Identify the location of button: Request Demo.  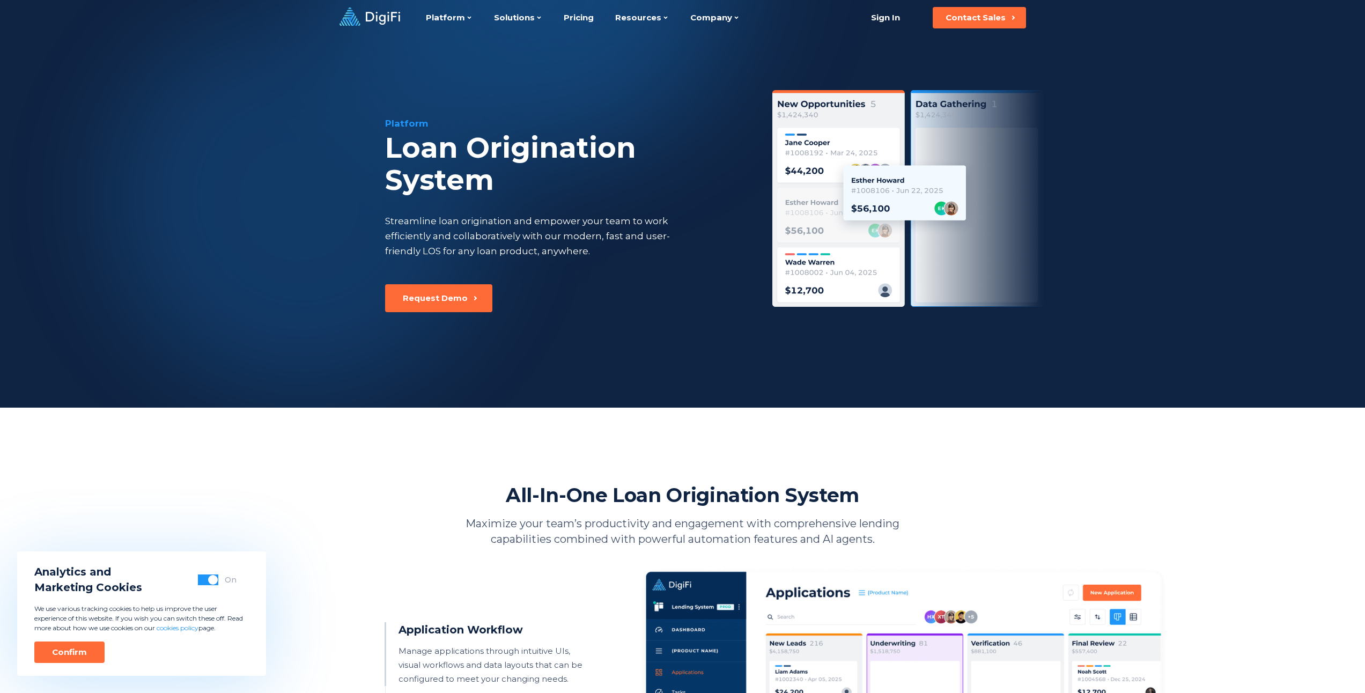
(439, 298).